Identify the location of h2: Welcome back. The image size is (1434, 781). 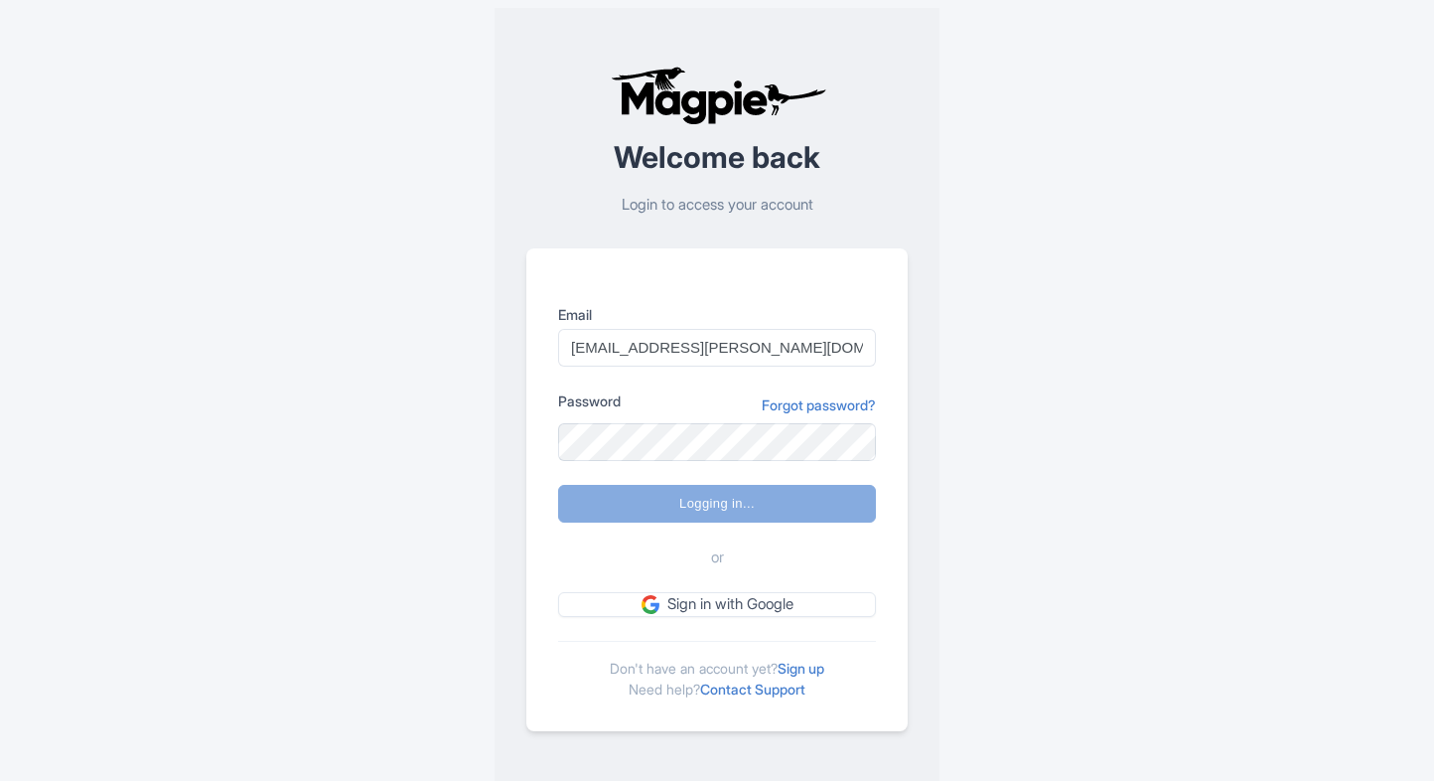
(717, 157).